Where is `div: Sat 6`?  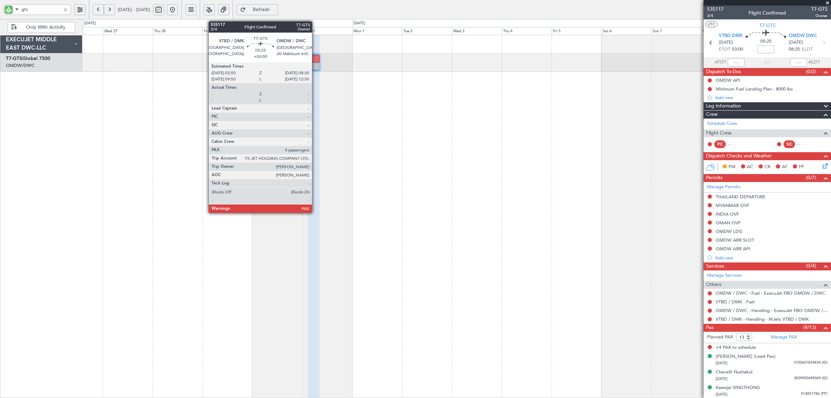 div: Sat 6 is located at coordinates (627, 31).